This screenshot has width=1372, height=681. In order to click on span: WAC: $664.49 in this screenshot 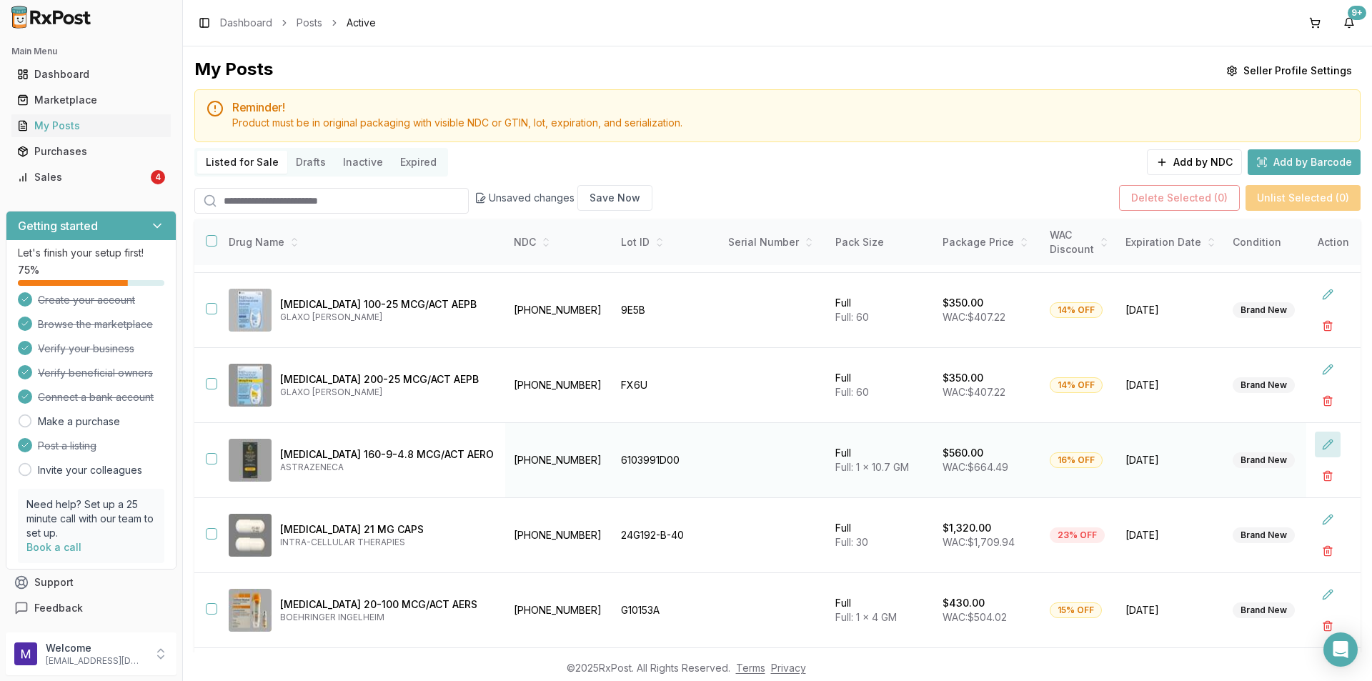, I will do `click(976, 467)`.